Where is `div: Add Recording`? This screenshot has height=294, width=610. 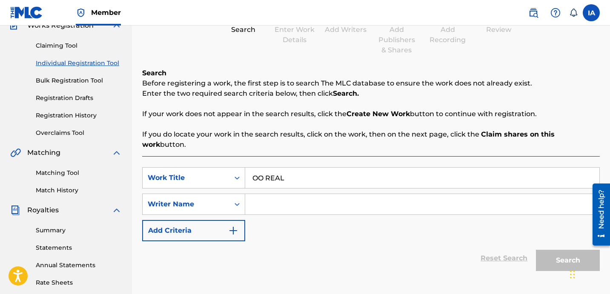
div: Add Recording is located at coordinates (448, 35).